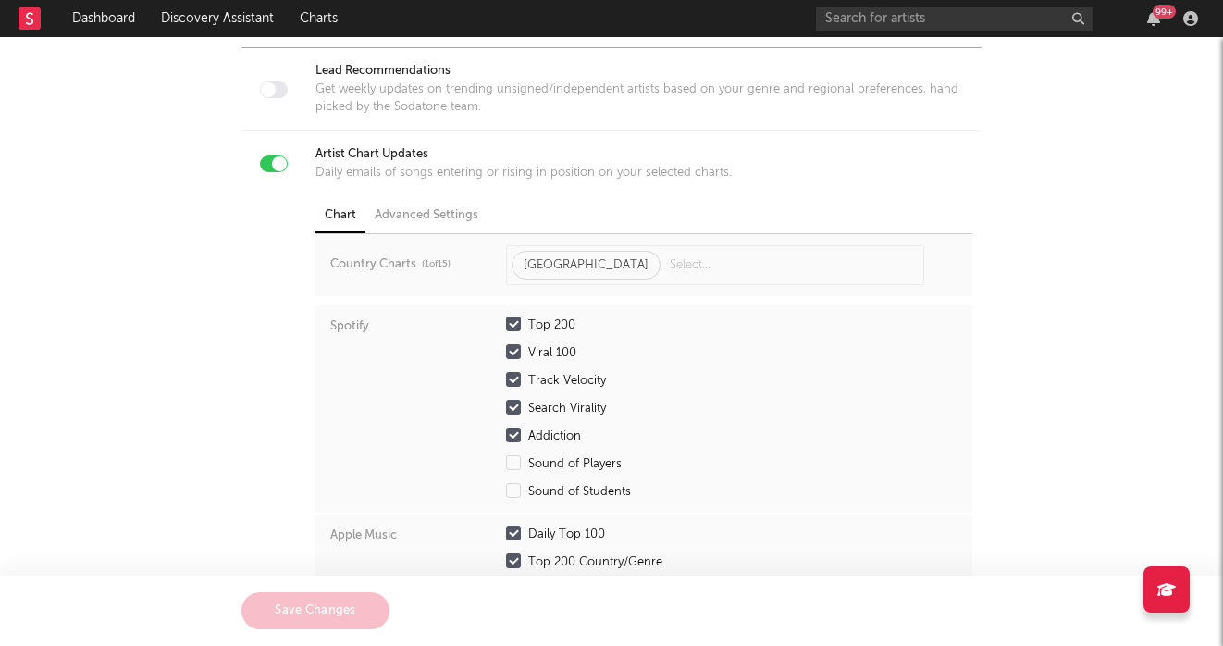 The width and height of the screenshot is (1223, 646). Describe the element at coordinates (579, 492) in the screenshot. I see `div: Sound of Students` at that location.